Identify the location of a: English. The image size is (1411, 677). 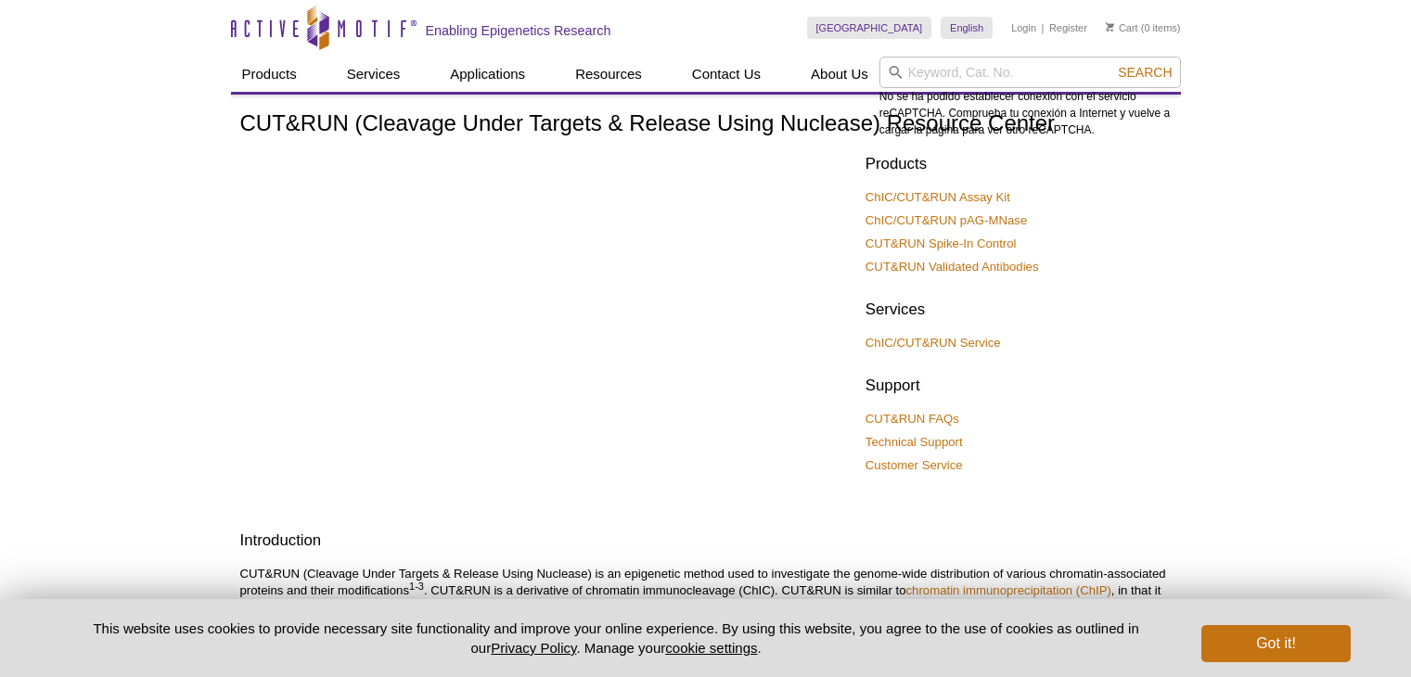
(967, 28).